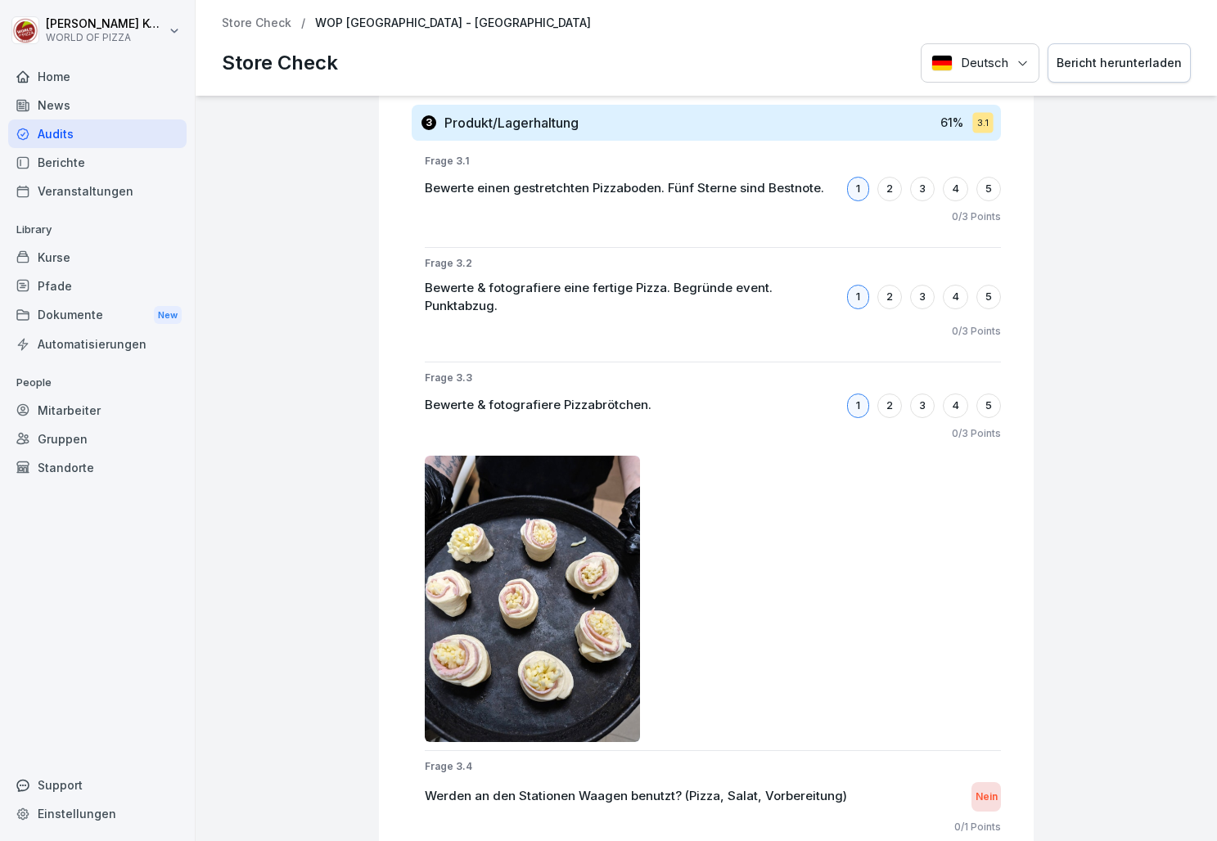 This screenshot has height=841, width=1217. Describe the element at coordinates (97, 315) in the screenshot. I see `a: DokumenteNew` at that location.